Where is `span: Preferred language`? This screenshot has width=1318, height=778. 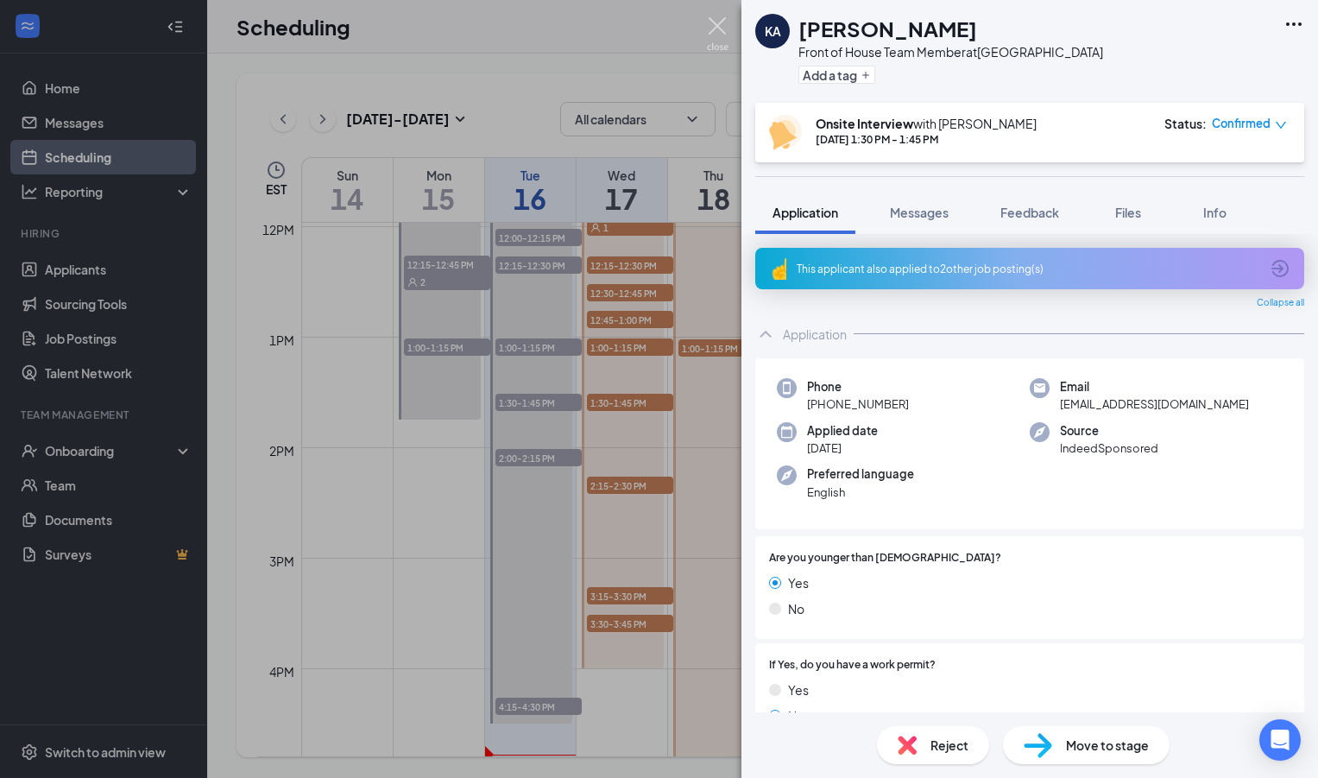
span: Preferred language is located at coordinates (861, 474).